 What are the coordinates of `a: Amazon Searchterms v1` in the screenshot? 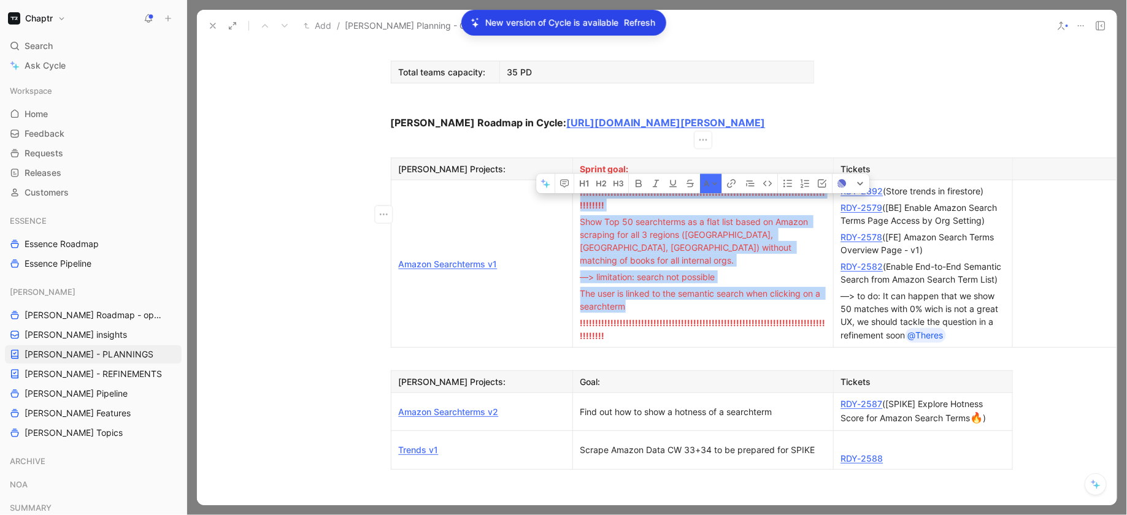 It's located at (448, 264).